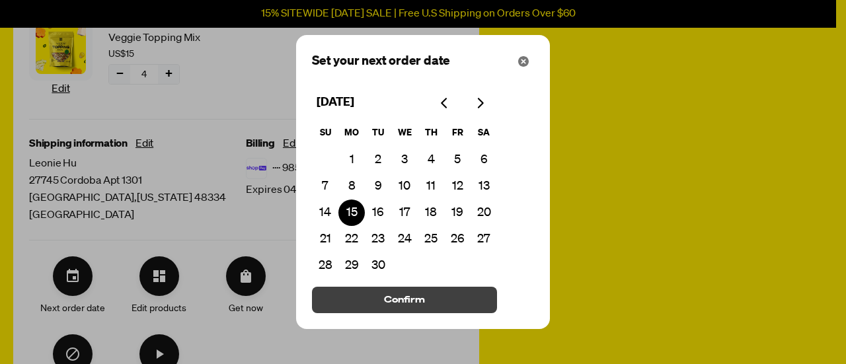 The image size is (846, 364). Describe the element at coordinates (431, 186) in the screenshot. I see `button: 11` at that location.